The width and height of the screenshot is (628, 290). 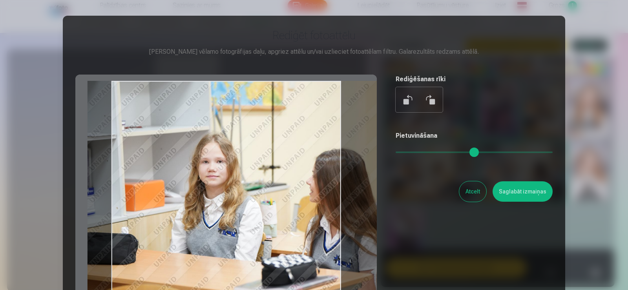 I want to click on h5: Rediģēšanas rīki, so click(x=474, y=79).